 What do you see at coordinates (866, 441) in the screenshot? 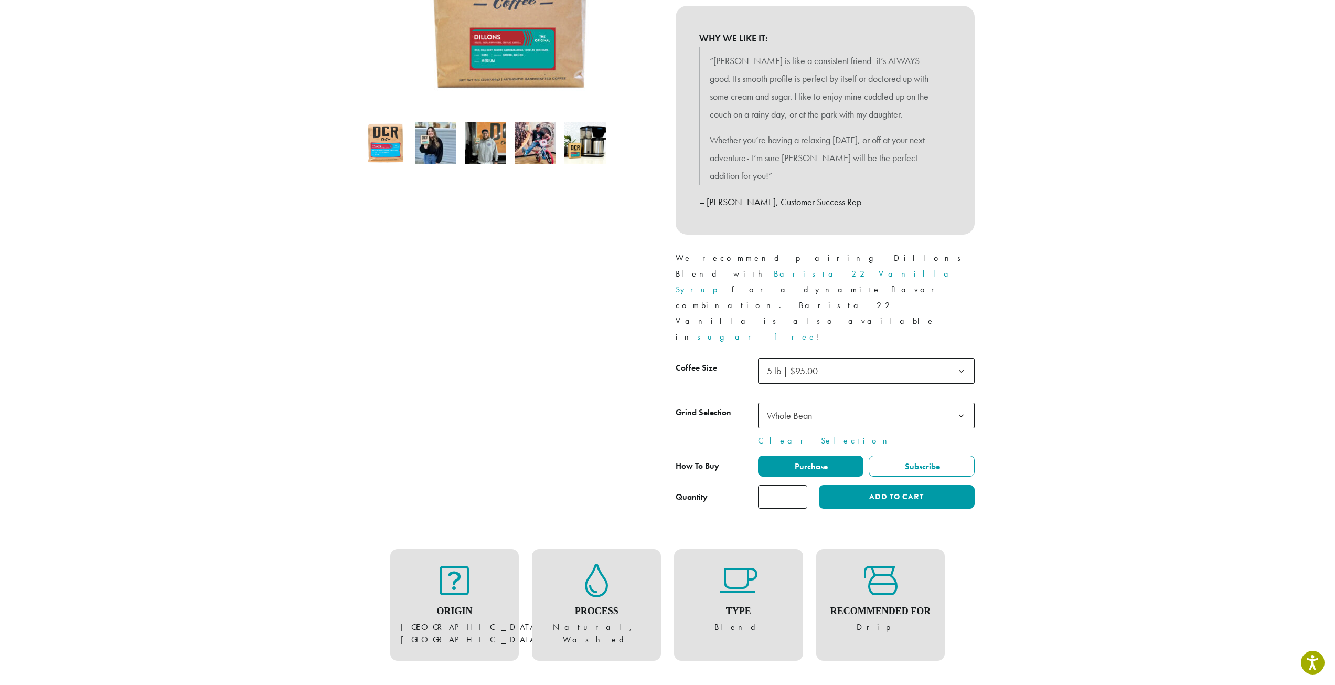
I see `a: Clear Selection` at bounding box center [866, 441].